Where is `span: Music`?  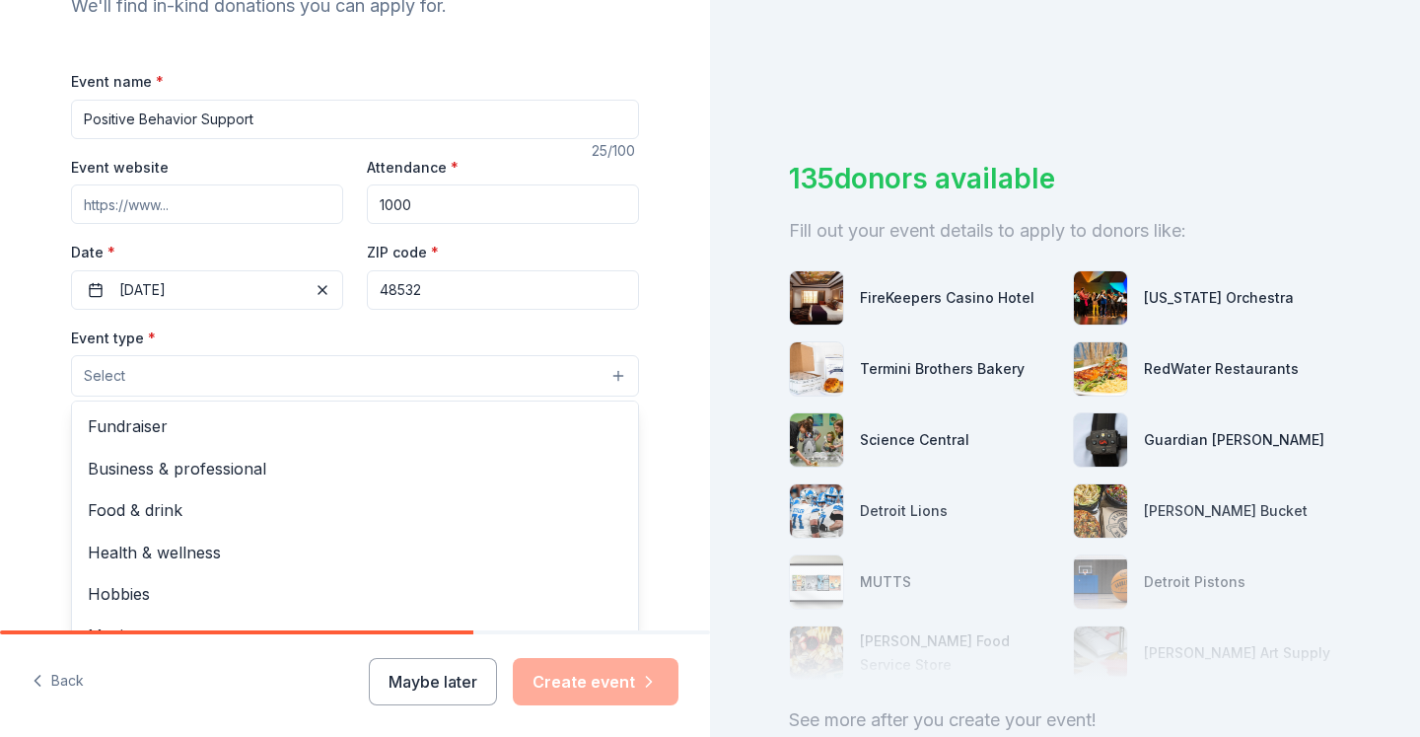 span: Music is located at coordinates (355, 635).